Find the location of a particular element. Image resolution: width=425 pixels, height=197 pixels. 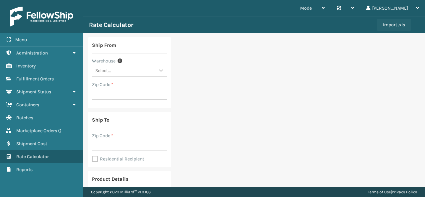

img: logo is located at coordinates (41, 17).